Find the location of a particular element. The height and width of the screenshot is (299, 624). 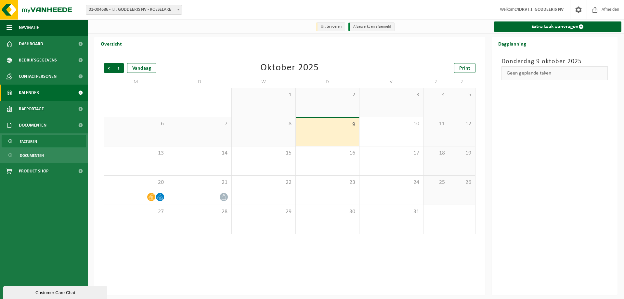

span: 25 is located at coordinates (436, 182).